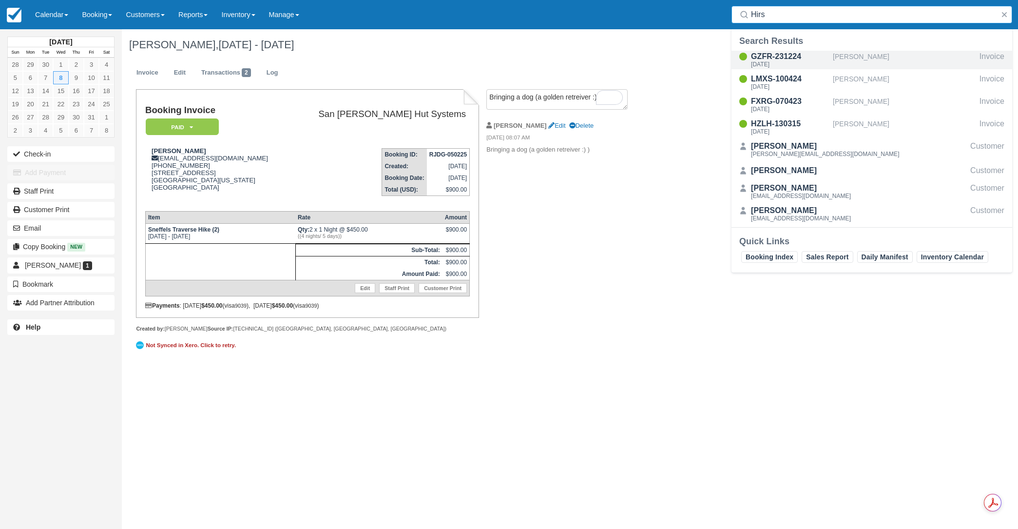  I want to click on a: Sales Report, so click(827, 257).